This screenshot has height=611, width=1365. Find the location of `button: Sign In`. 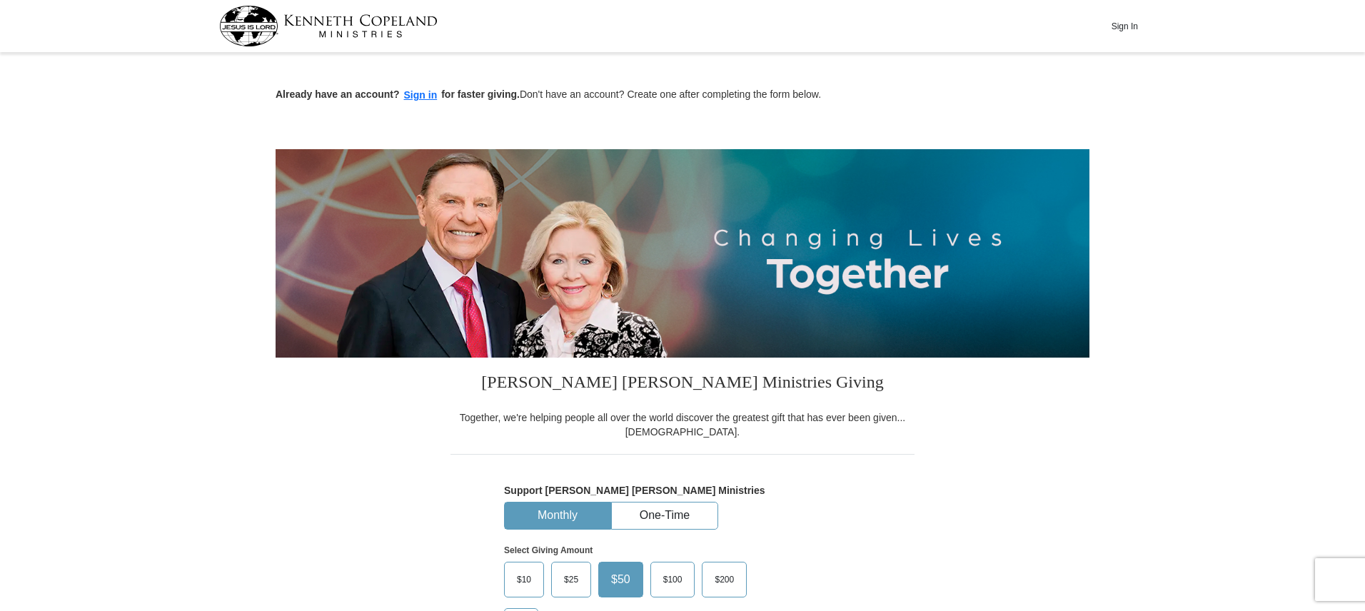

button: Sign In is located at coordinates (1125, 26).